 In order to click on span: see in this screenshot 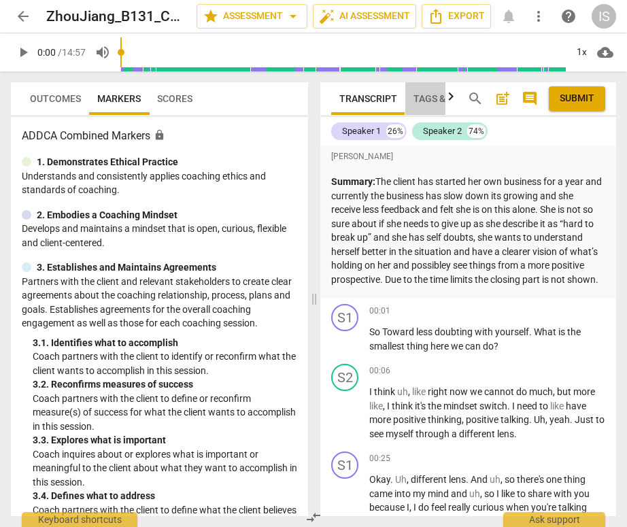, I will do `click(378, 434)`.